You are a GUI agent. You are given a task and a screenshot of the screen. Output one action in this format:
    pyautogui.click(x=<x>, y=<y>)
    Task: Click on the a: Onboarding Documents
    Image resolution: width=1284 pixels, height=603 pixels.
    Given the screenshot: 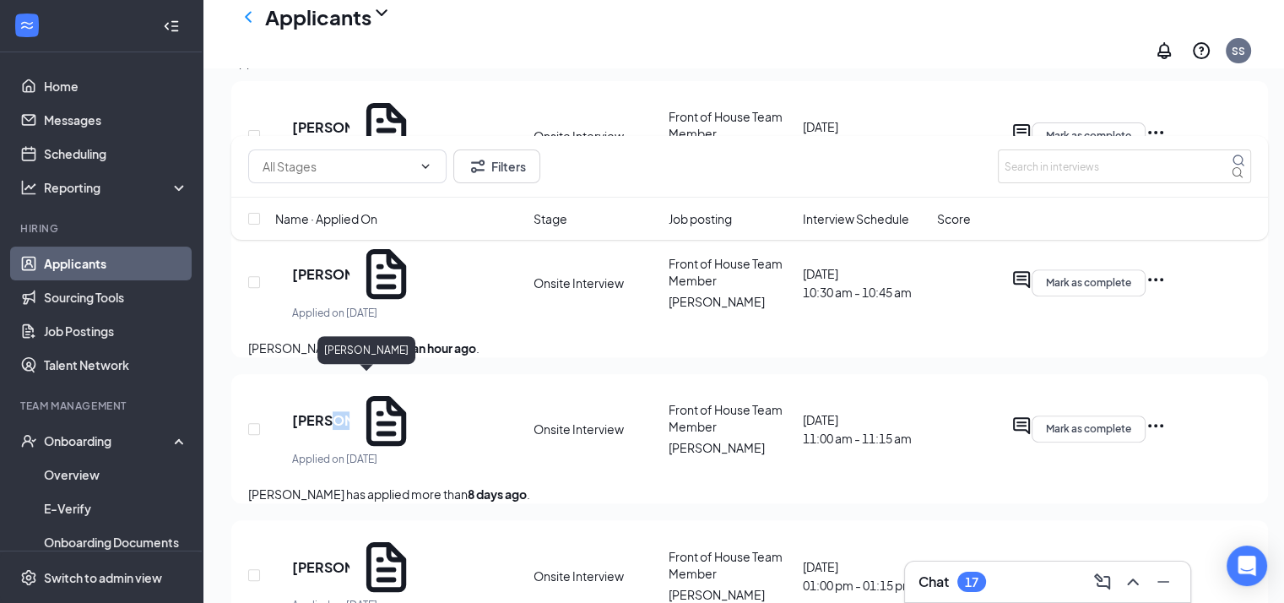 What is the action you would take?
    pyautogui.click(x=116, y=542)
    